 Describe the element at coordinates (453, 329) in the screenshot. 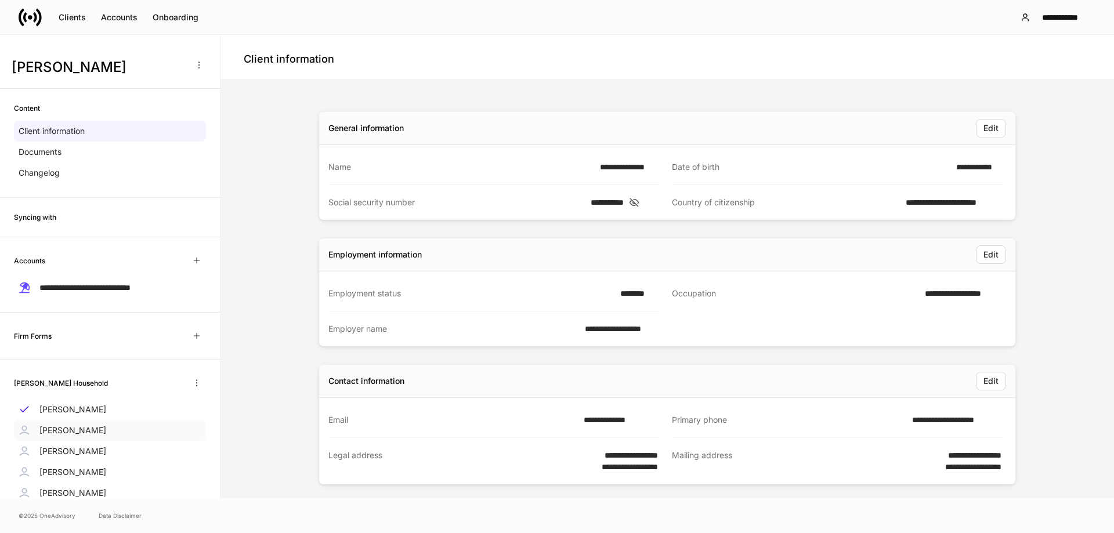

I see `div: Employer name` at that location.